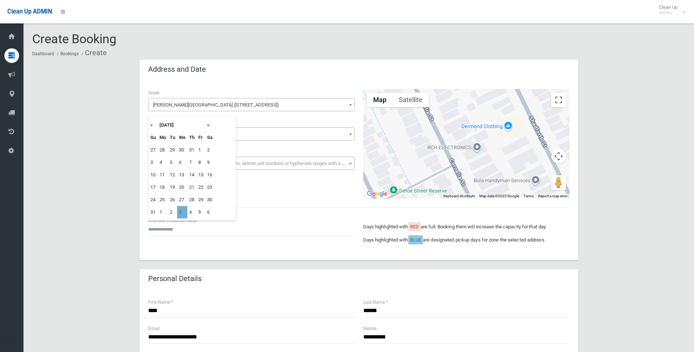 The width and height of the screenshot is (694, 352). What do you see at coordinates (70, 54) in the screenshot?
I see `a: Bookings` at bounding box center [70, 54].